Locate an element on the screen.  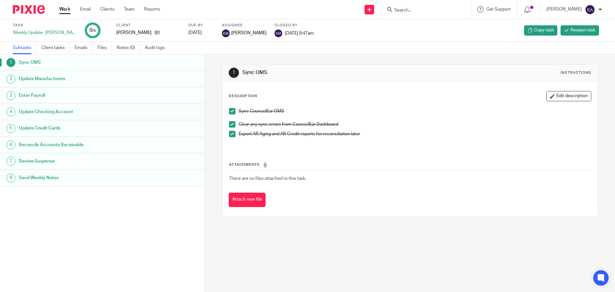
label: Closed by is located at coordinates (294, 25).